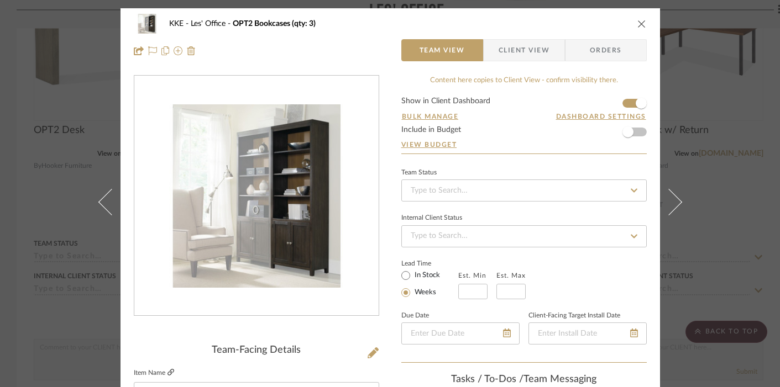 This screenshot has height=387, width=780. Describe the element at coordinates (574, 316) in the screenshot. I see `label: Client-Facing Target Install Date` at that location.